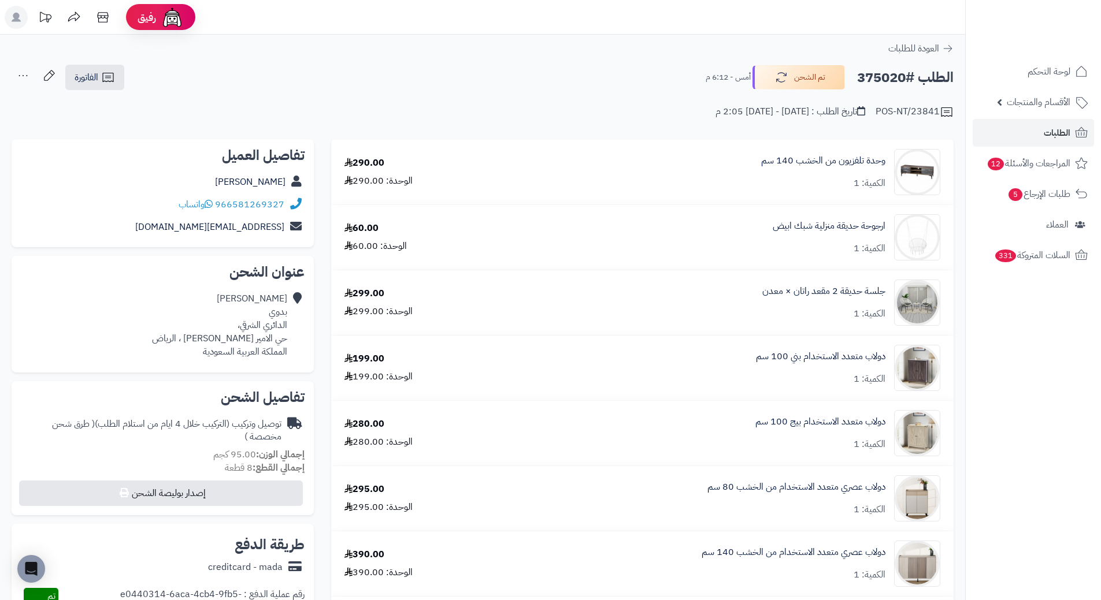 The width and height of the screenshot is (1101, 600). I want to click on span: رفيق, so click(147, 17).